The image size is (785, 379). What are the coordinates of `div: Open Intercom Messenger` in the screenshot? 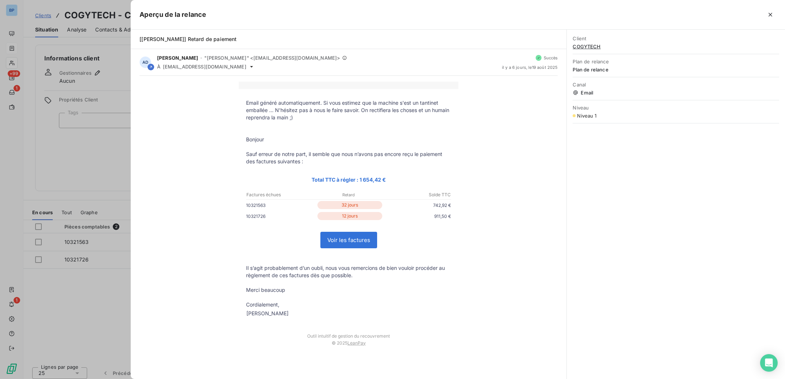 It's located at (769, 363).